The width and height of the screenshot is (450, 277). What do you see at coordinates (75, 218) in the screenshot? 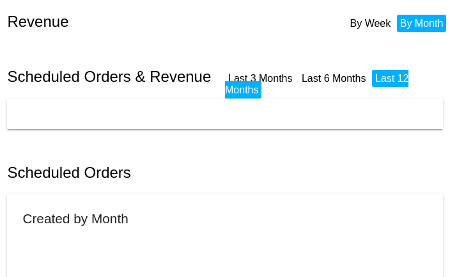
I see `h2: Created by Month` at bounding box center [75, 218].